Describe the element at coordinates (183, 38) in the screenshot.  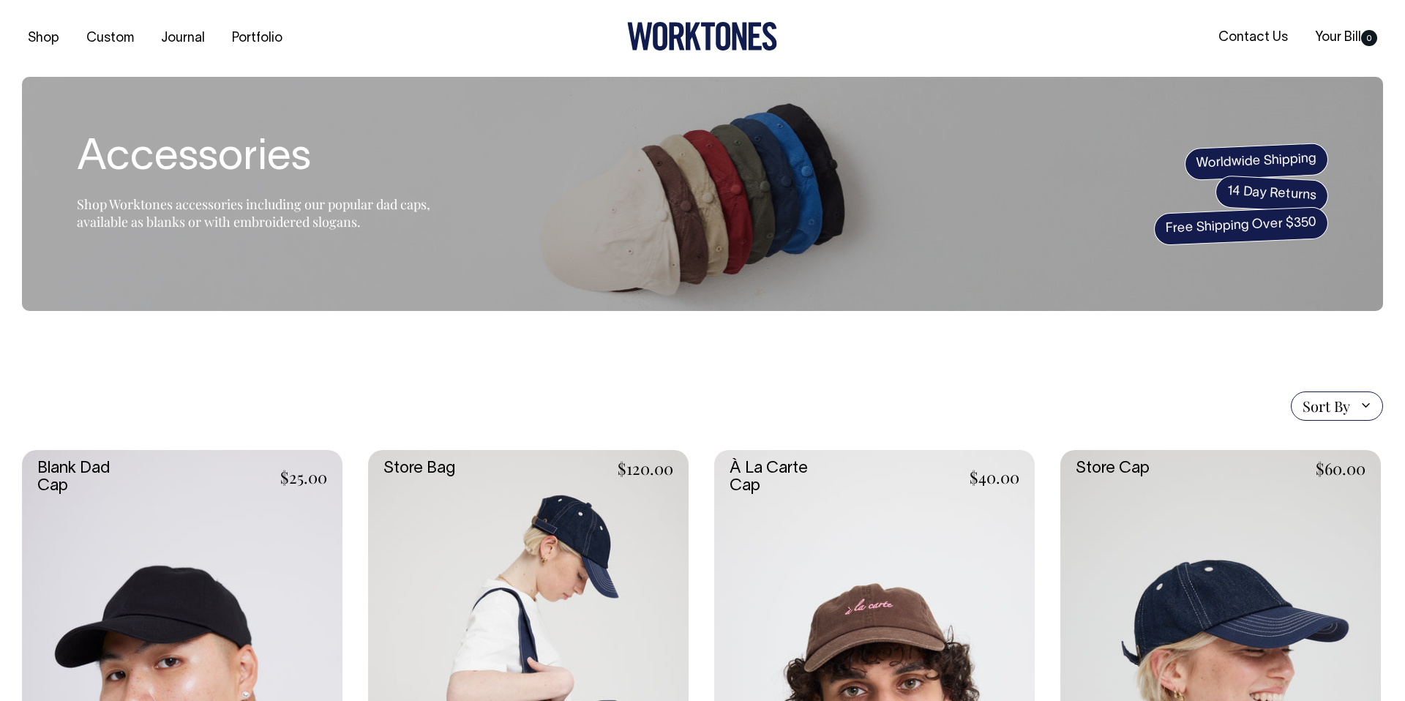
I see `a: Journal` at that location.